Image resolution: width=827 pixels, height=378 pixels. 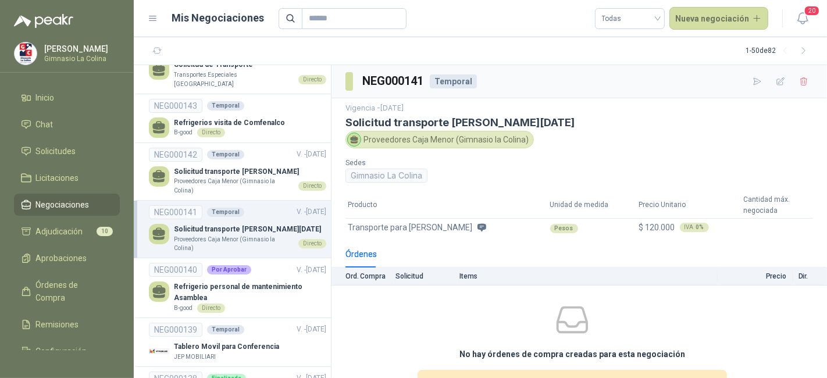 I want to click on a: Licitaciones, so click(x=67, y=178).